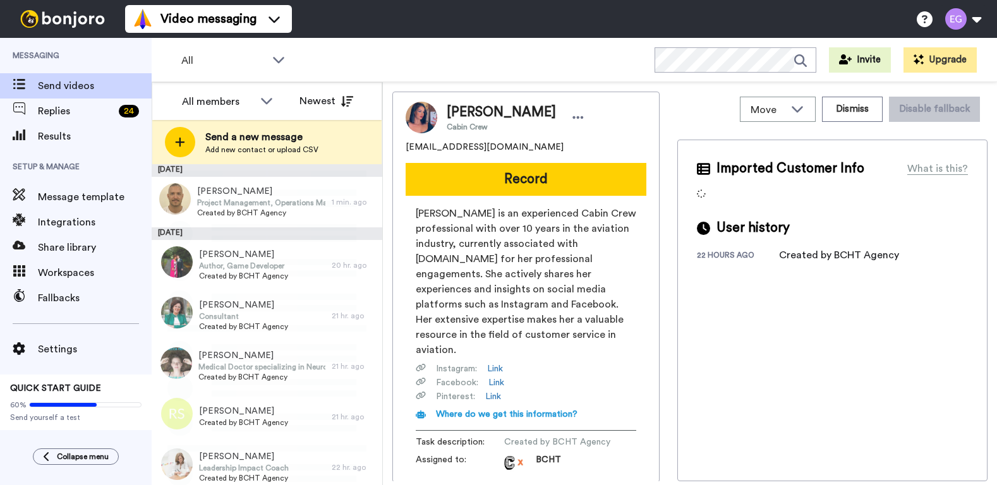 Image resolution: width=997 pixels, height=485 pixels. I want to click on img: vm-color.svg, so click(143, 19).